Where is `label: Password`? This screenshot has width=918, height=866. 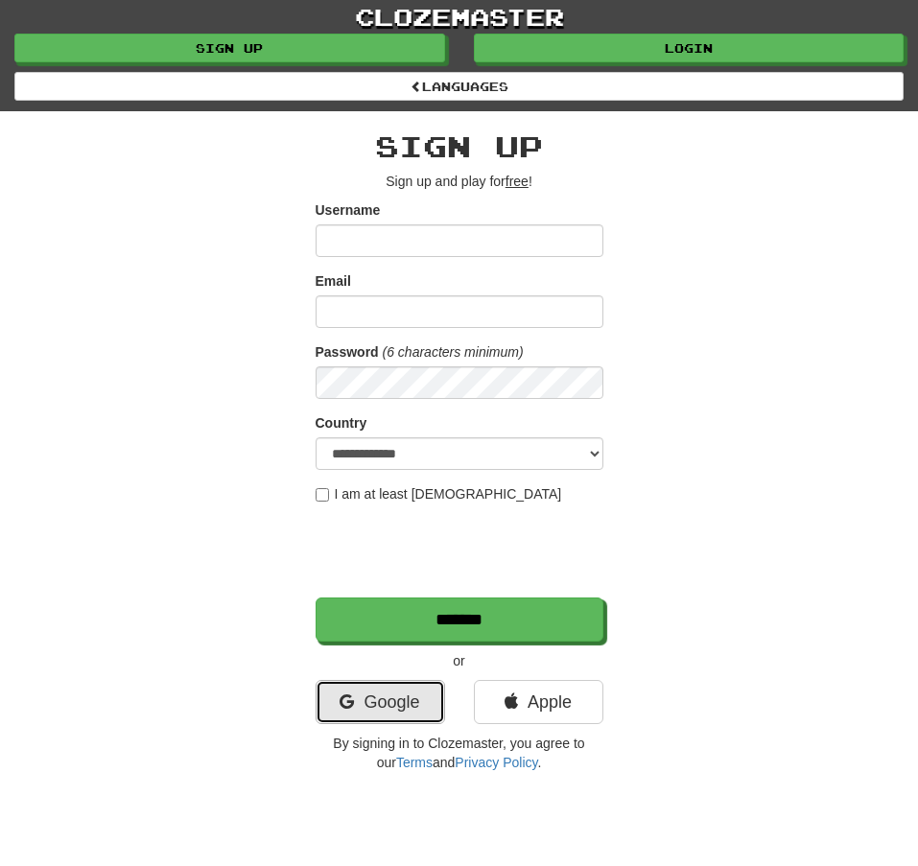
label: Password is located at coordinates (347, 352).